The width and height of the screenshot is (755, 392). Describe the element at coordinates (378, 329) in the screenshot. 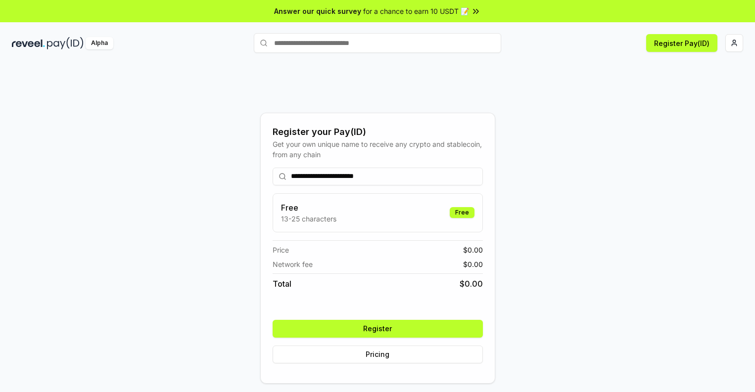

I see `button: Register` at that location.